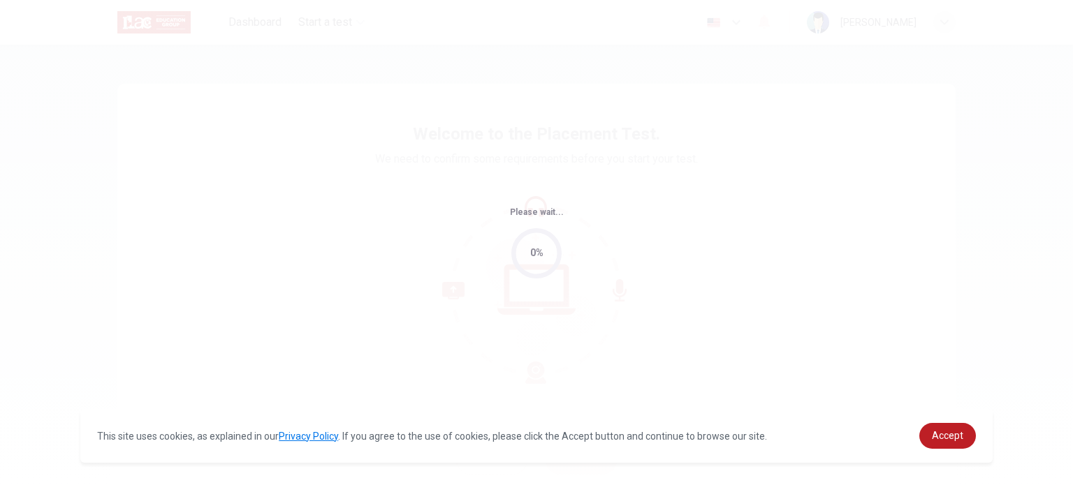 The width and height of the screenshot is (1073, 485). What do you see at coordinates (536, 436) in the screenshot?
I see `div: cookieconsent` at bounding box center [536, 436].